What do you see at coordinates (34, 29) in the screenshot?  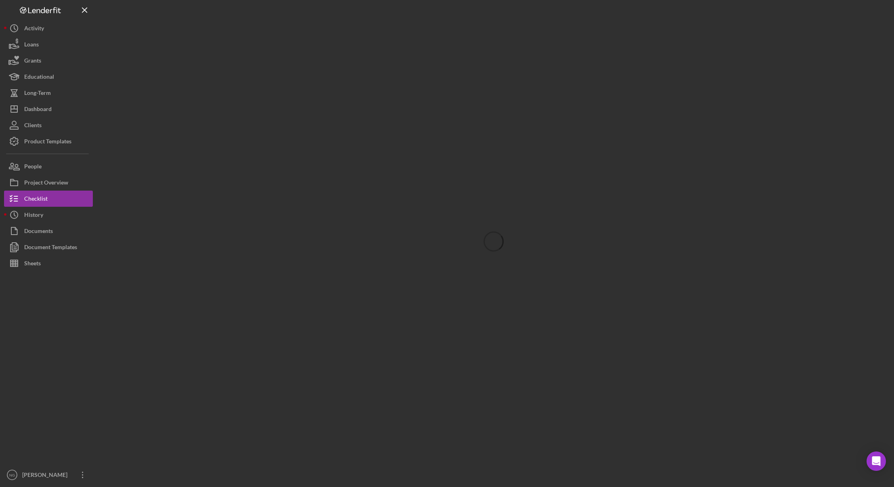 I see `div: Activity` at bounding box center [34, 29].